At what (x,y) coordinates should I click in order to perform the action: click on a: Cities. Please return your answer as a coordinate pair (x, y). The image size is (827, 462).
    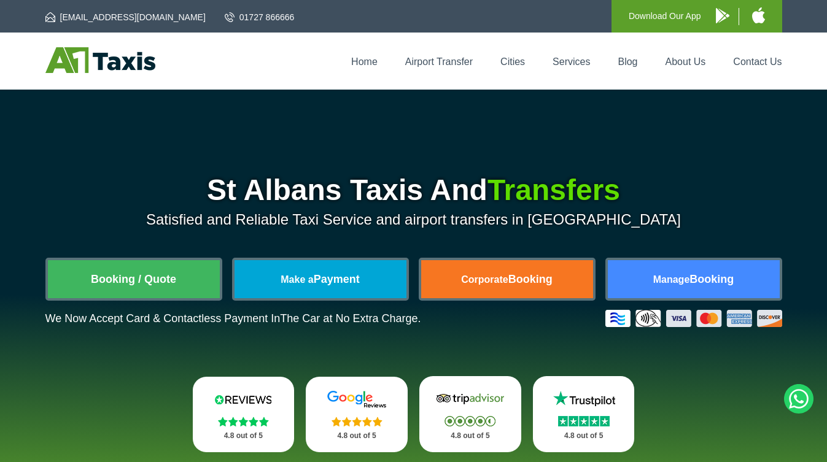
    Looking at the image, I should click on (513, 61).